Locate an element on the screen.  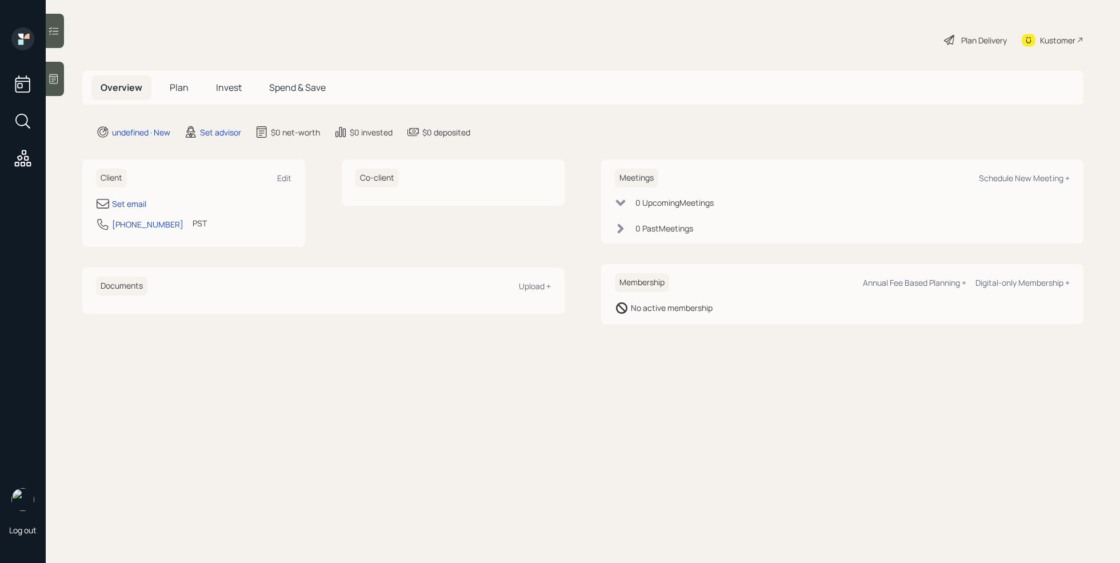
div: $0 net-worth is located at coordinates (295, 132).